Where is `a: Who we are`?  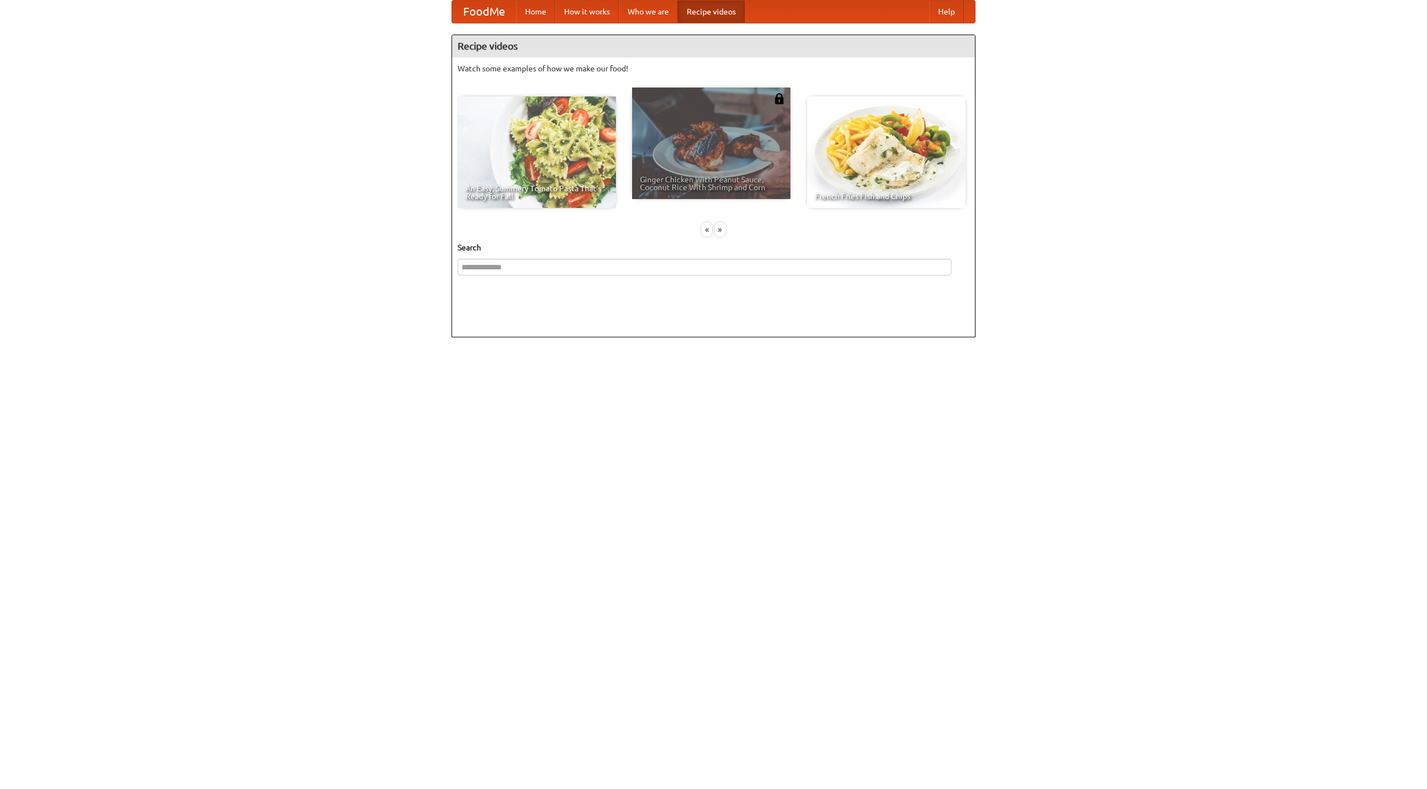 a: Who we are is located at coordinates (648, 12).